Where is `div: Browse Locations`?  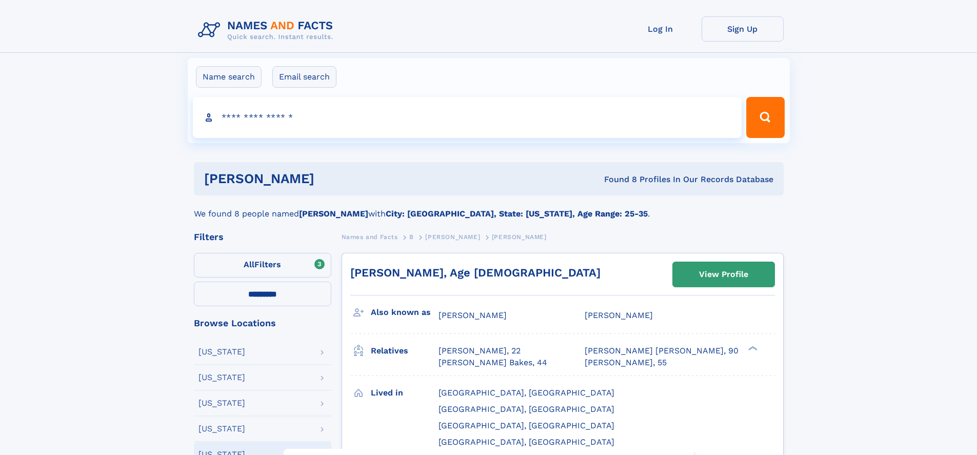
div: Browse Locations is located at coordinates (263, 323).